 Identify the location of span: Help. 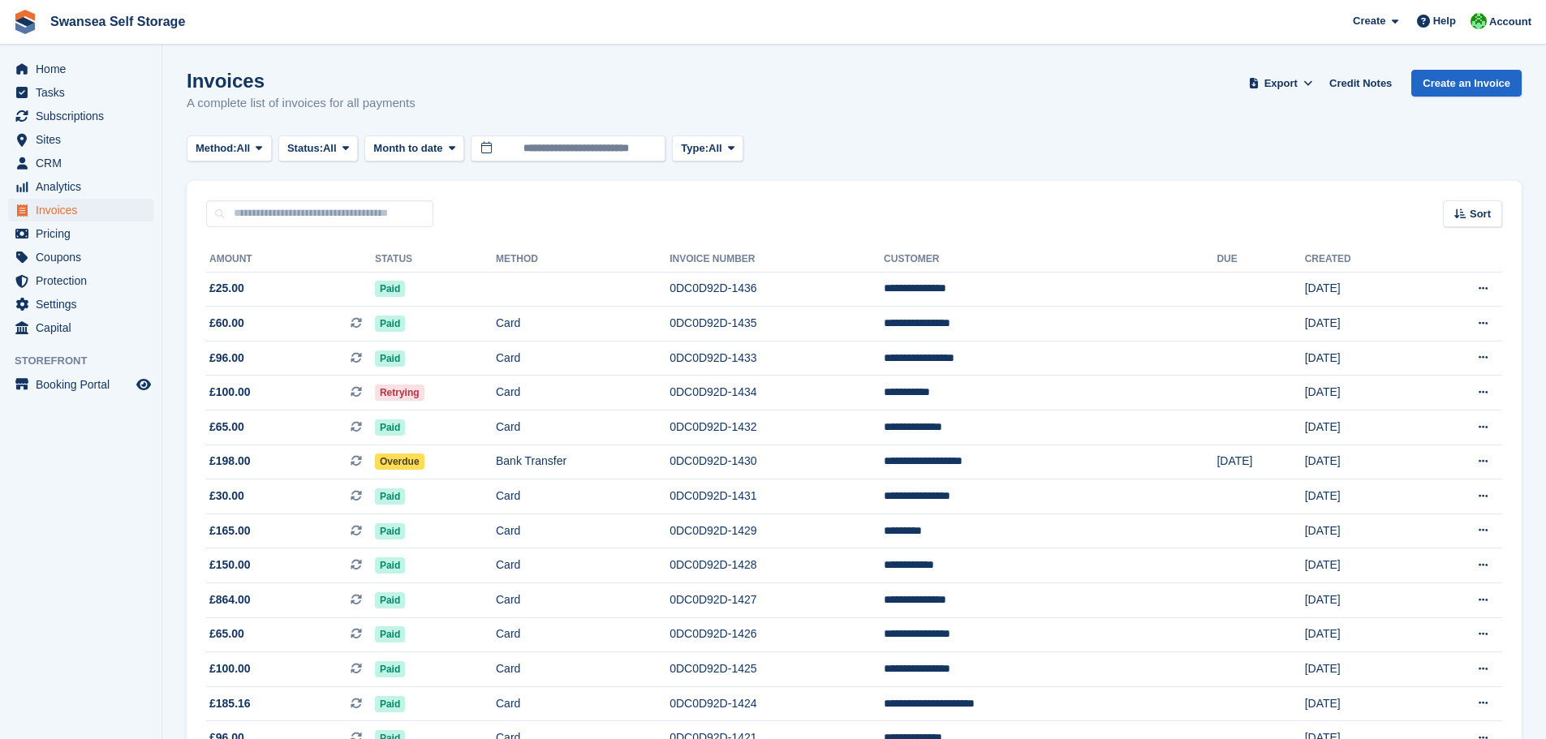
(1444, 21).